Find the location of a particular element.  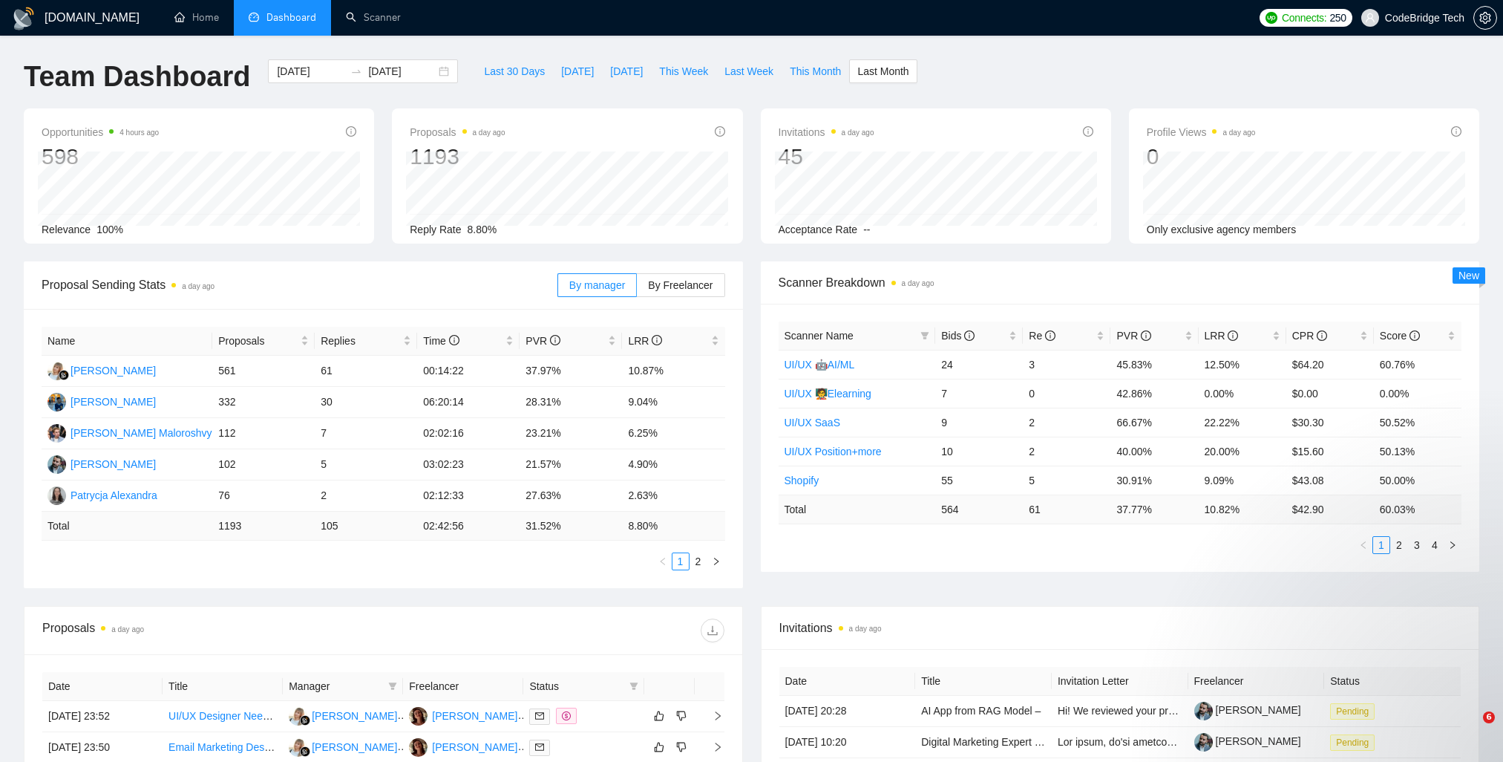

td: 0 is located at coordinates (1067, 393).